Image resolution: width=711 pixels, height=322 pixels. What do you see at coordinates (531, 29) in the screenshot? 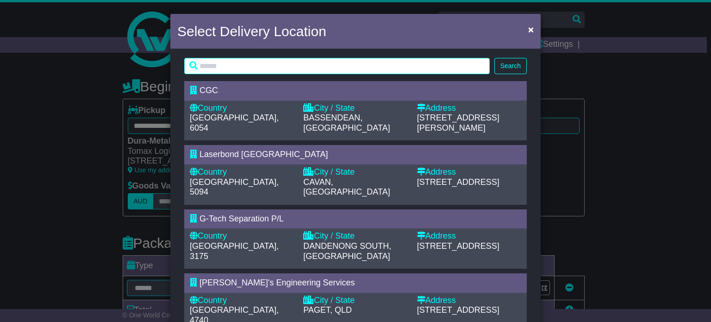
I see `button: Close` at bounding box center [531, 29].